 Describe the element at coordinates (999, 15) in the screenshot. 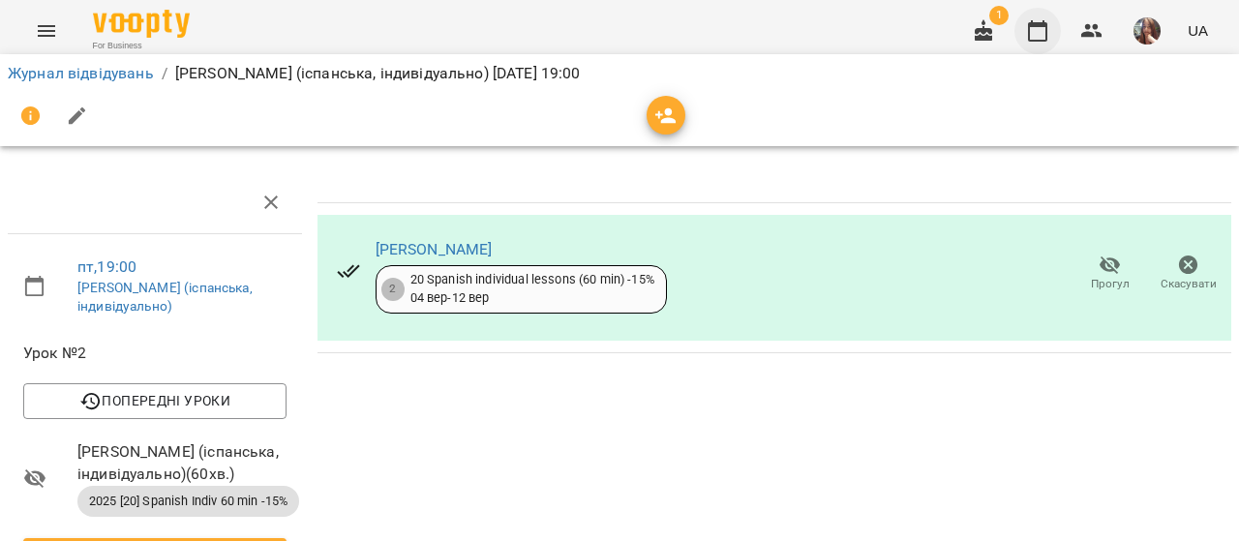

I see `span: 1` at that location.